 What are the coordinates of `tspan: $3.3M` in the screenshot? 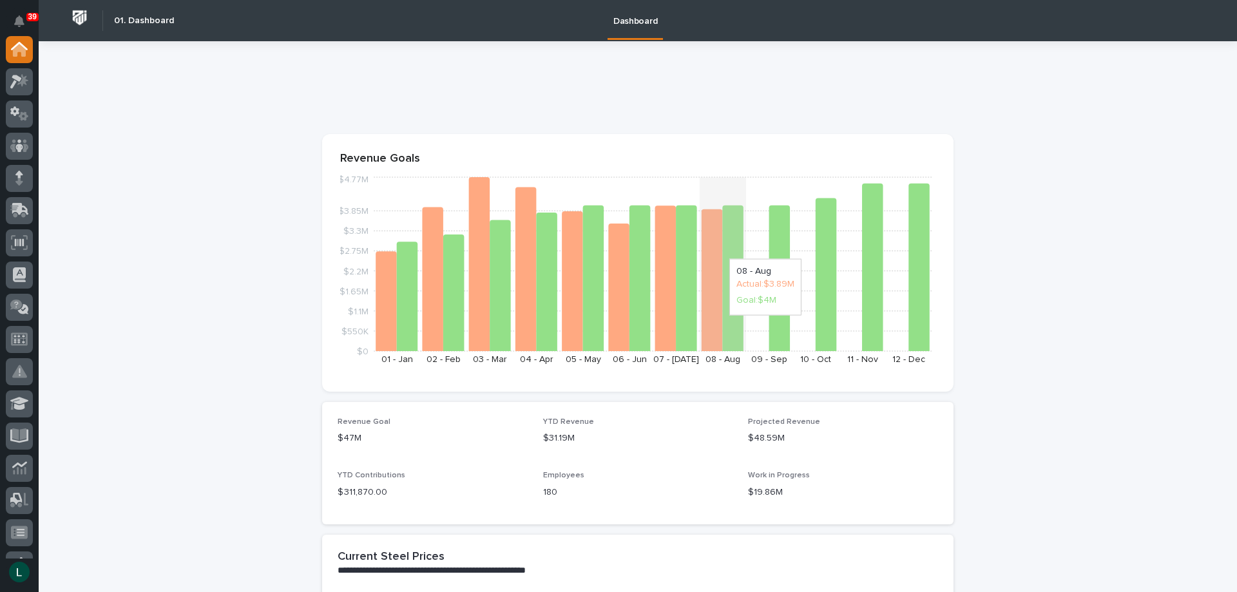 It's located at (356, 231).